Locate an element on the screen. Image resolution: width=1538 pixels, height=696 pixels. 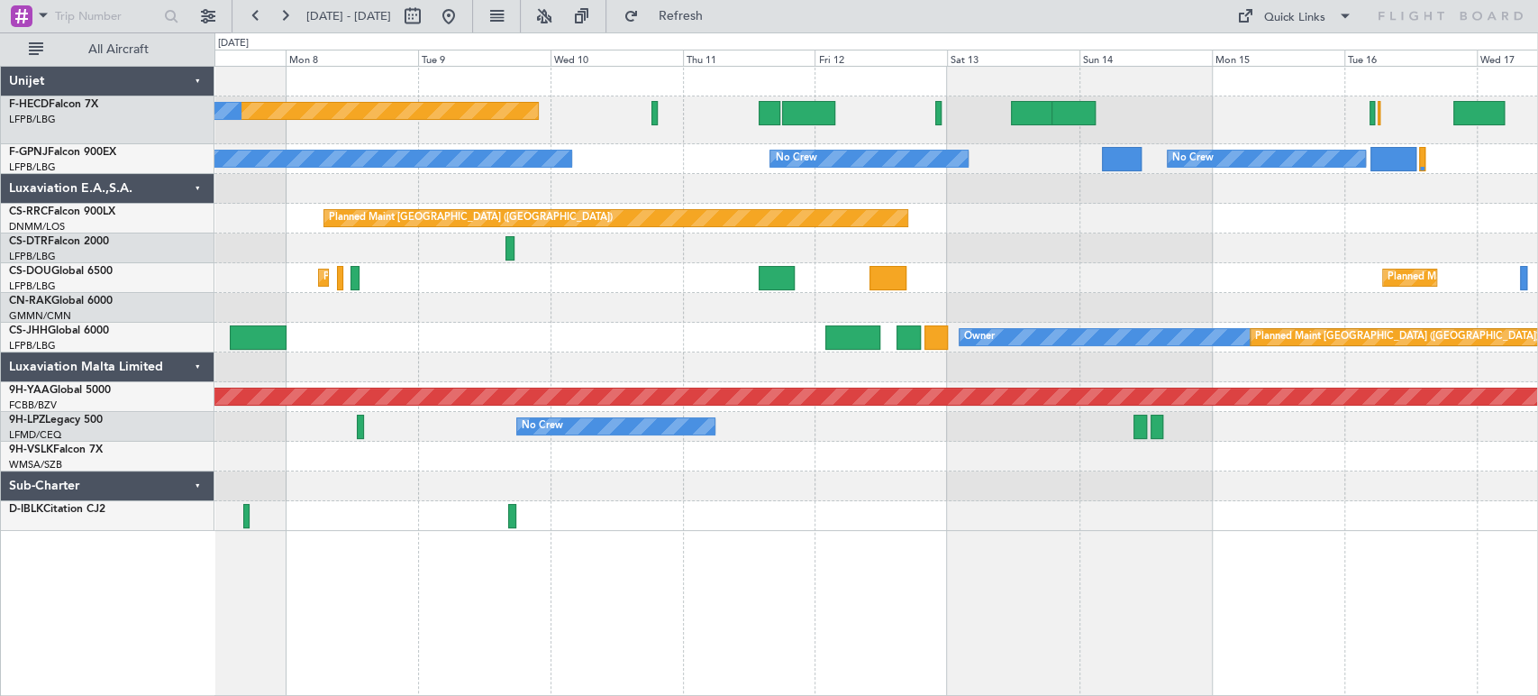
span: F-GPNJ is located at coordinates (28, 152).